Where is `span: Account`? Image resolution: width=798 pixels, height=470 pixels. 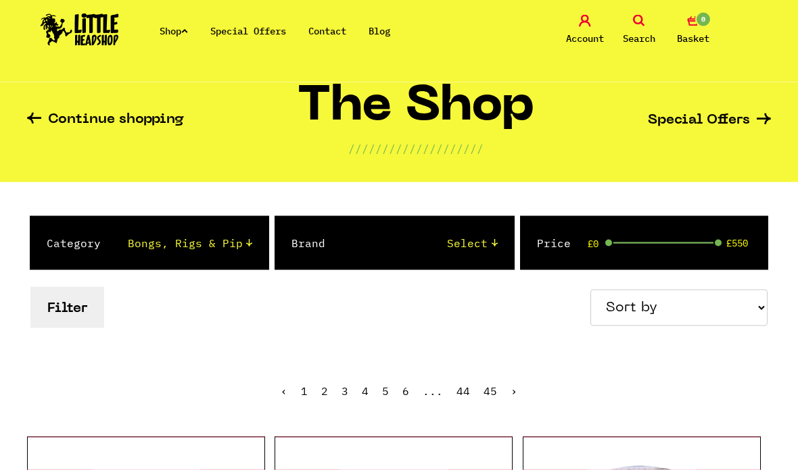
span: Account is located at coordinates (585, 39).